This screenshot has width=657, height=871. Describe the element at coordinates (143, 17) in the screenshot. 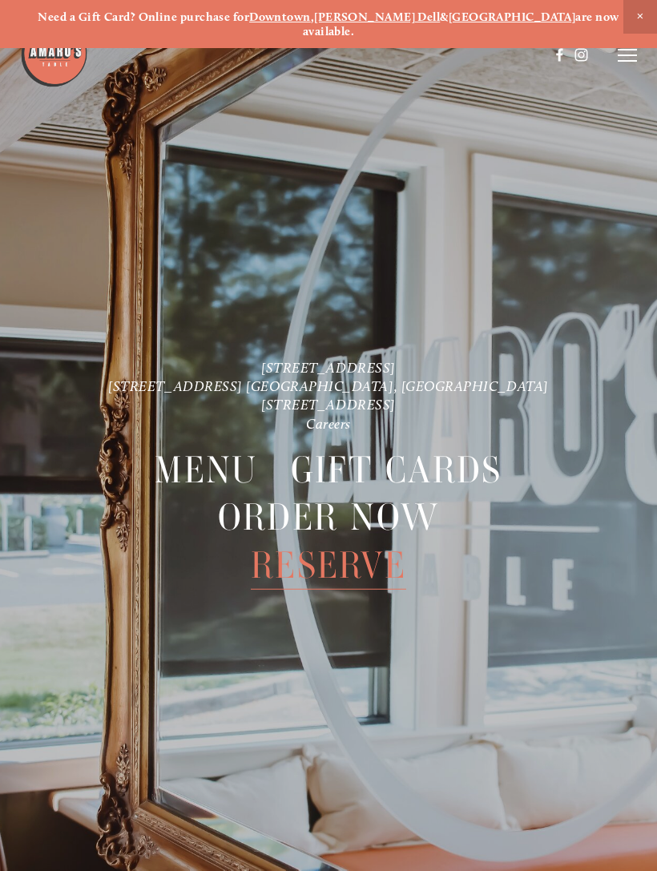

I see `strong: Need a Gift Card? Online purchase for` at that location.